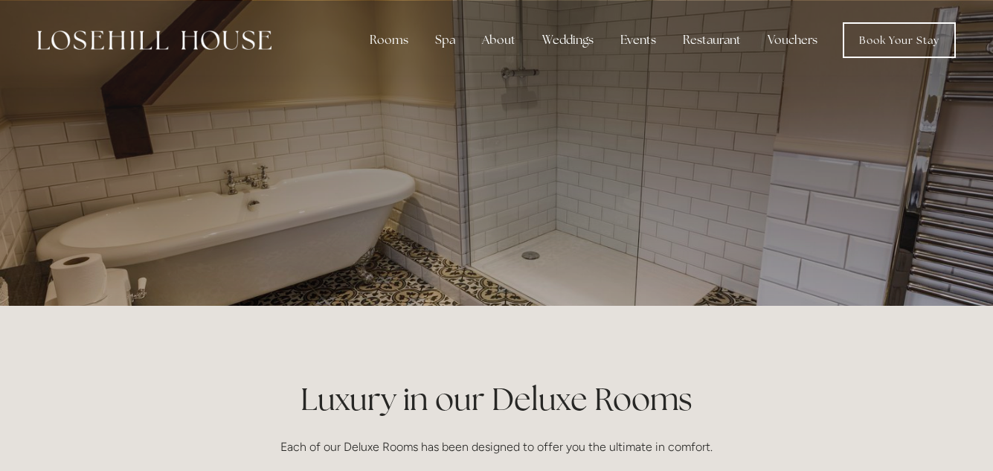  Describe the element at coordinates (712, 40) in the screenshot. I see `div: Restaurant` at that location.